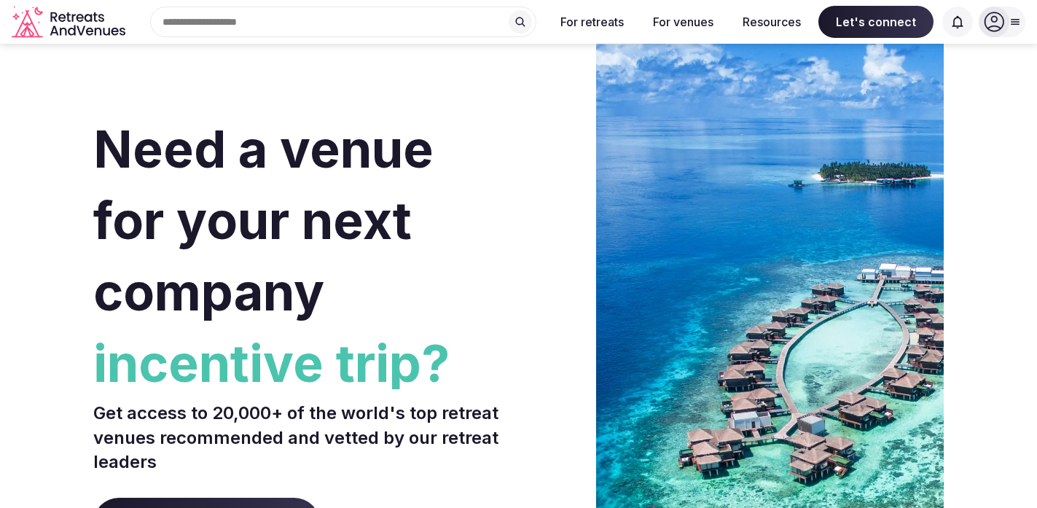 The image size is (1037, 508). What do you see at coordinates (683, 22) in the screenshot?
I see `button: For venues` at bounding box center [683, 22].